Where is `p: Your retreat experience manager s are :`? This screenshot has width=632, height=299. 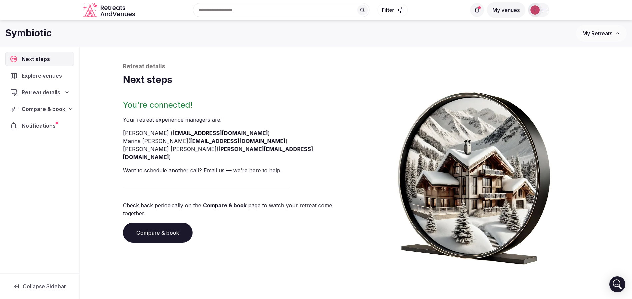
p: Your retreat experience manager s are : is located at coordinates (238, 120).